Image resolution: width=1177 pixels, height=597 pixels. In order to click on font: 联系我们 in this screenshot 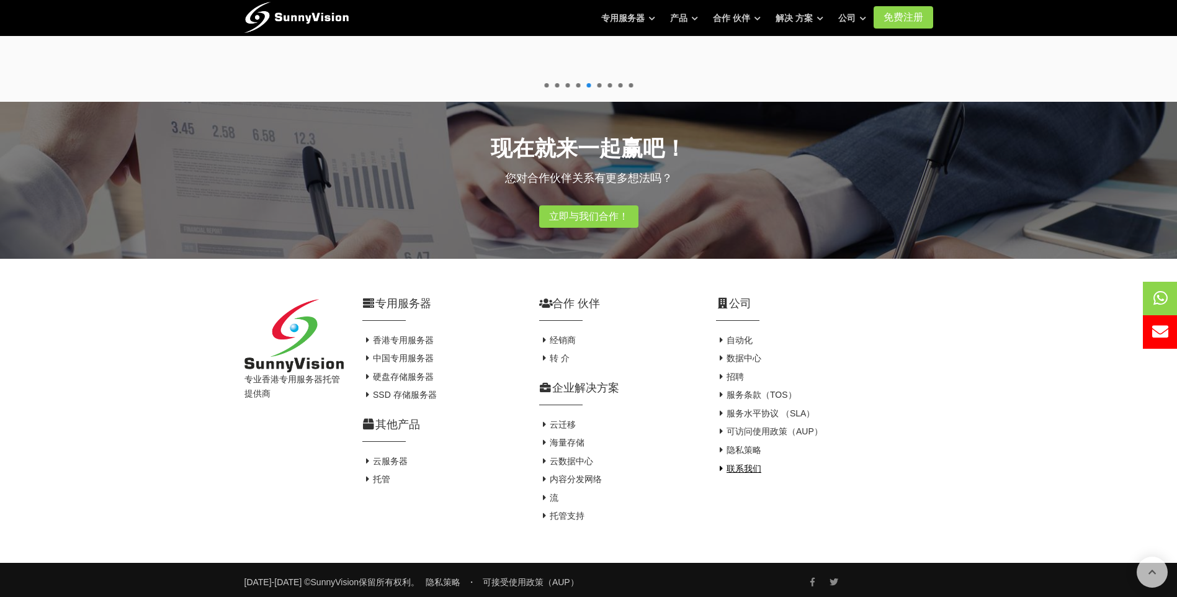, I will do `click(744, 468)`.